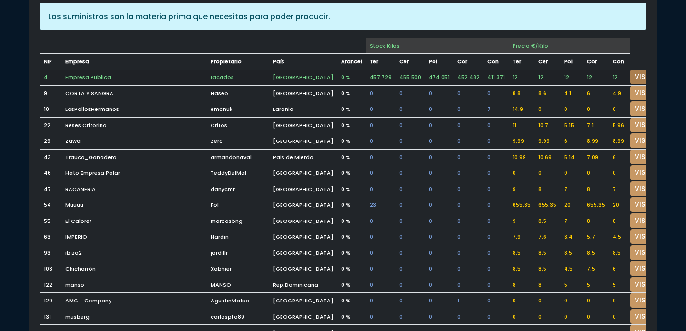 Image resolution: width=686 pixels, height=331 pixels. I want to click on td: emanuk, so click(238, 110).